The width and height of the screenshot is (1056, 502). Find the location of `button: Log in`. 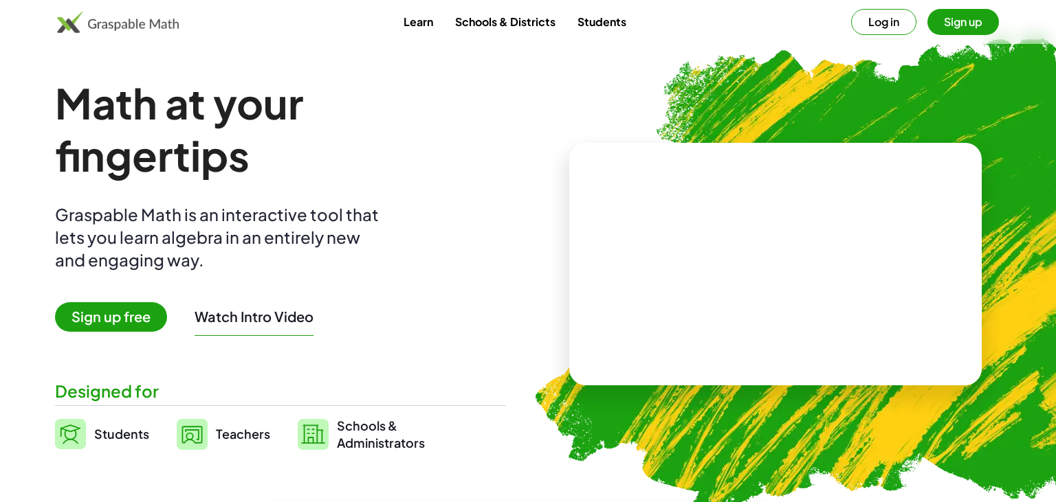

button: Log in is located at coordinates (883, 22).